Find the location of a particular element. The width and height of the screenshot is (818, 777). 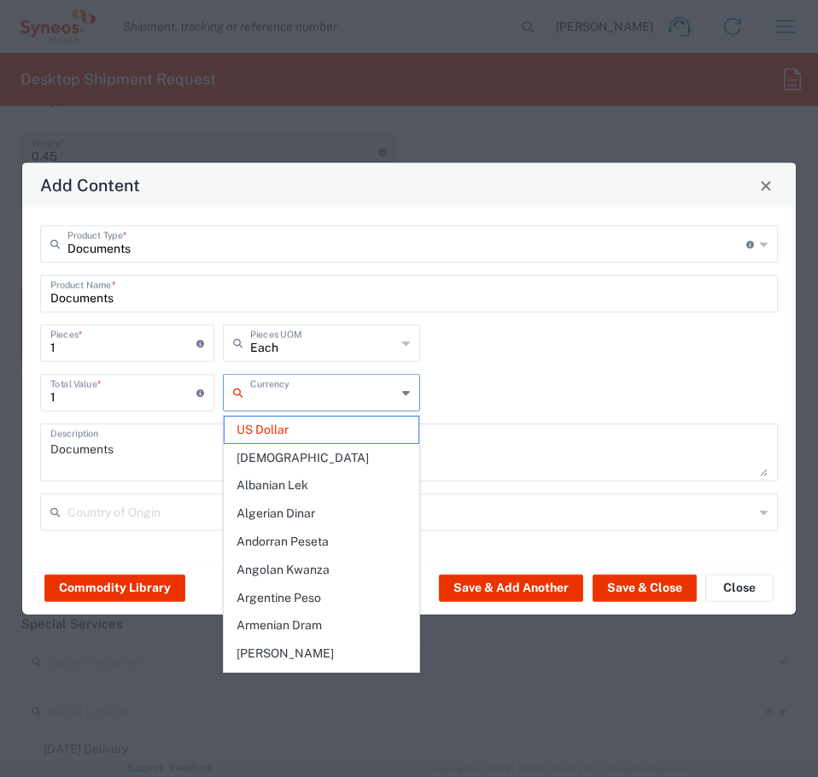

span: US Dollar is located at coordinates (321, 430).